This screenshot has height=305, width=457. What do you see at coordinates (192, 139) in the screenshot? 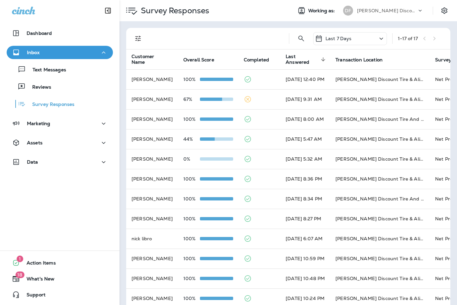
I see `p: 44%` at bounding box center [192, 139].